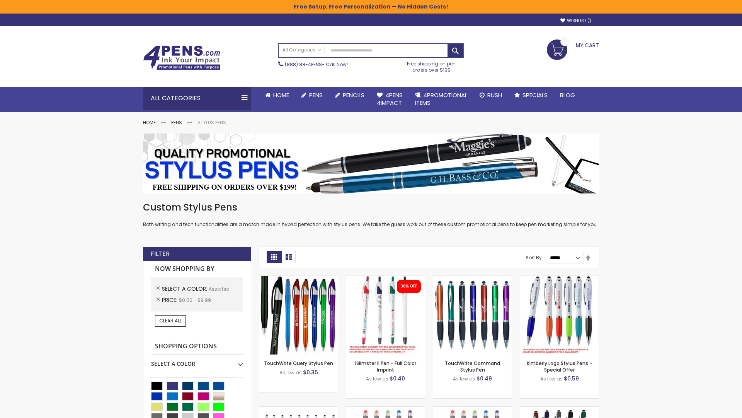  I want to click on div: 30% OFF, so click(409, 286).